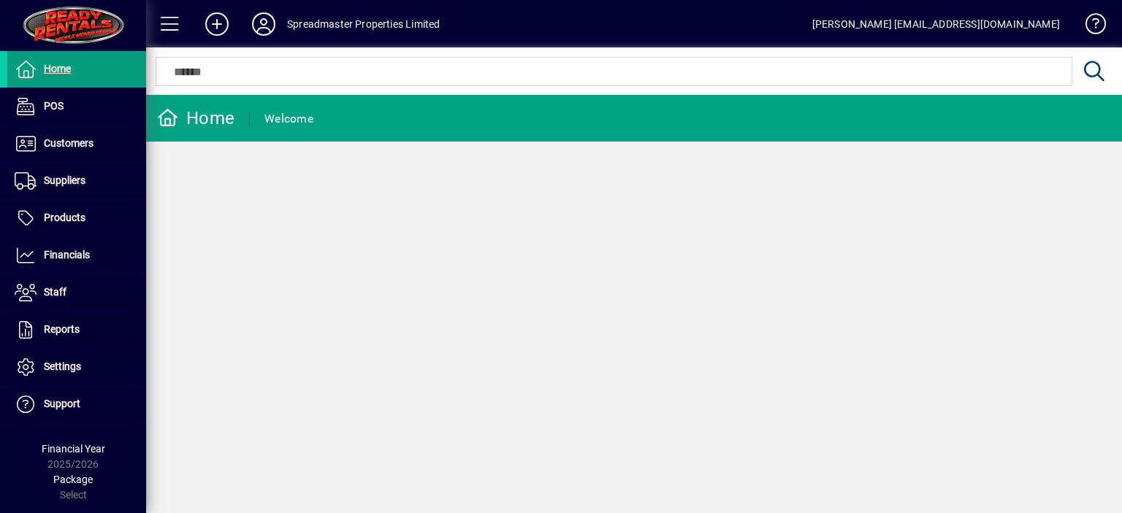 Image resolution: width=1122 pixels, height=513 pixels. What do you see at coordinates (77, 330) in the screenshot?
I see `a: Reports` at bounding box center [77, 330].